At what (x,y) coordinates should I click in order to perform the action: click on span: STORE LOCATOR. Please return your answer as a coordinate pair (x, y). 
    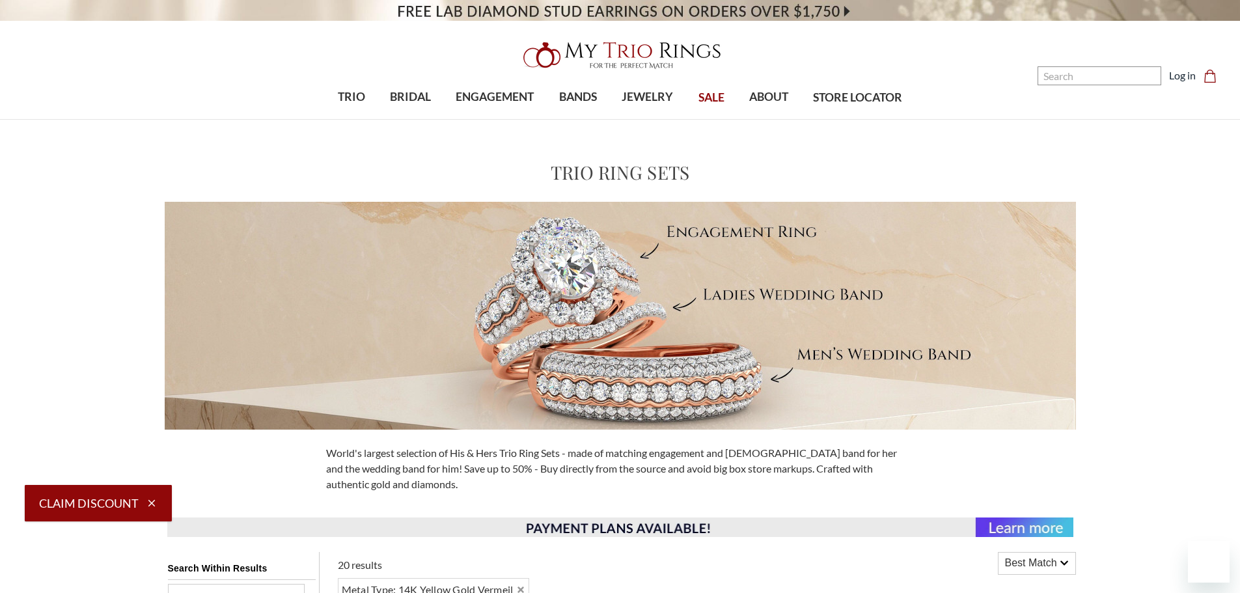
    Looking at the image, I should click on (857, 98).